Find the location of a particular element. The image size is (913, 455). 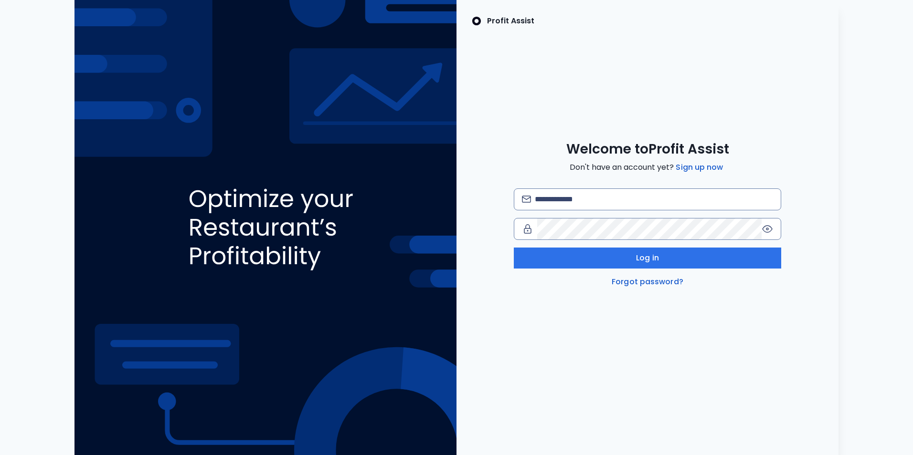

img: email is located at coordinates (526, 199).